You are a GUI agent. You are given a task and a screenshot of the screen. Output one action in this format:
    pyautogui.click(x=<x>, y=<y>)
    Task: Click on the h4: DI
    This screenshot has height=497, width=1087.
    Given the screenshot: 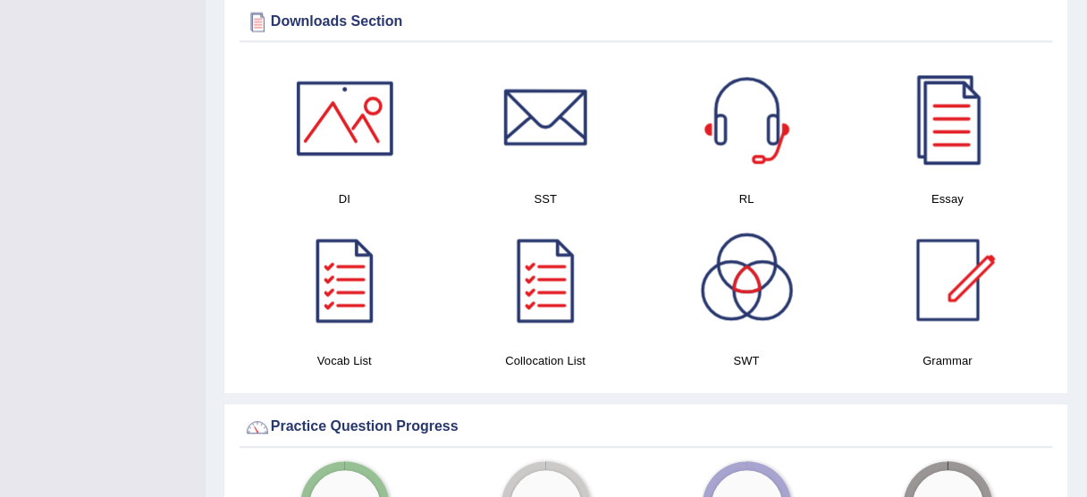 What is the action you would take?
    pyautogui.click(x=344, y=198)
    